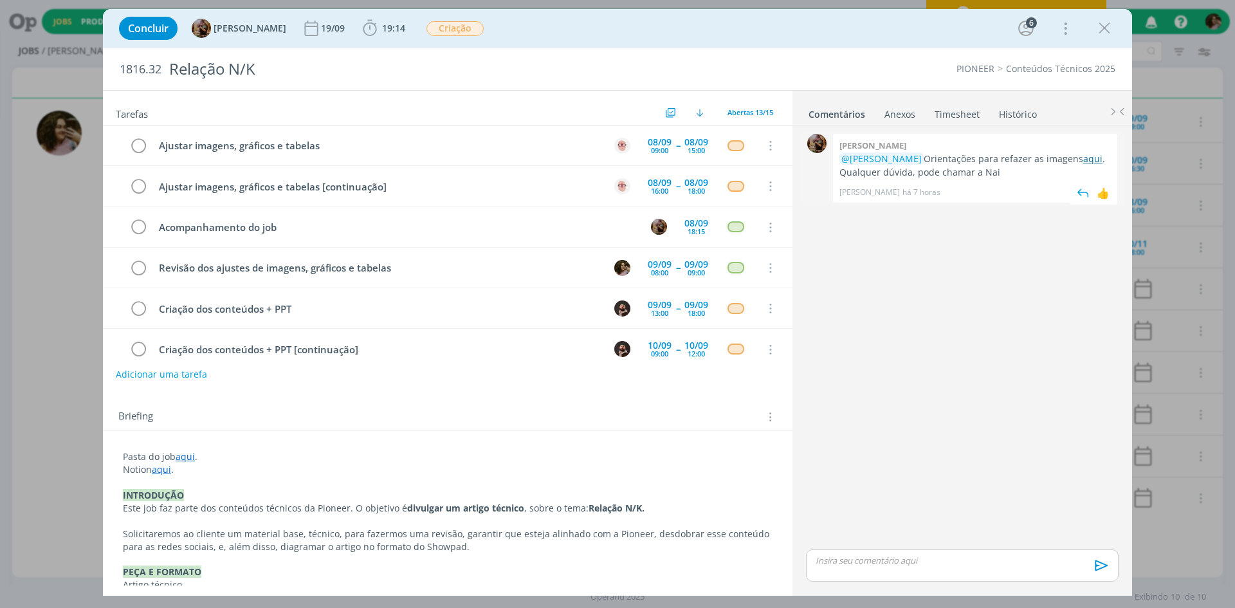 This screenshot has width=1235, height=608. Describe the element at coordinates (265, 508) in the screenshot. I see `span: Este job faz parte dos conteúdos técnicos da Pioneer. O objetivo é` at that location.